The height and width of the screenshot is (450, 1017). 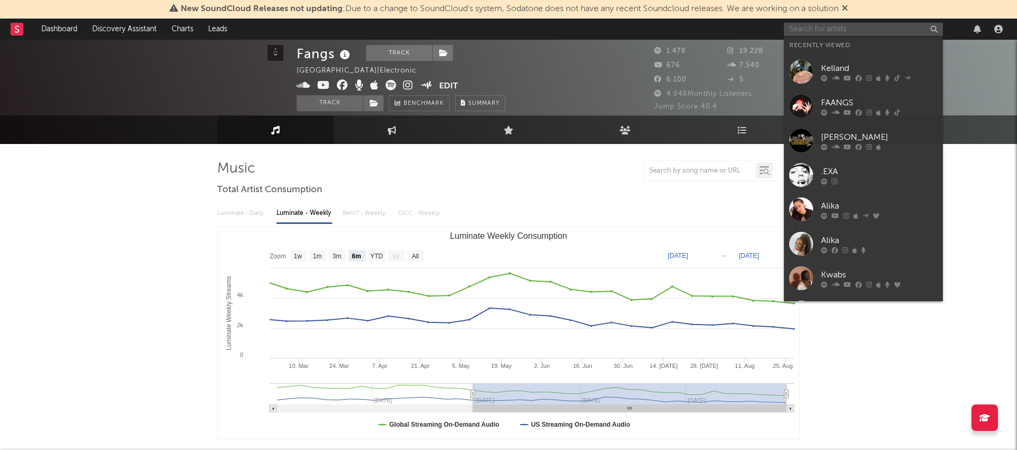 I want to click on text: 10. Mar, so click(x=299, y=366).